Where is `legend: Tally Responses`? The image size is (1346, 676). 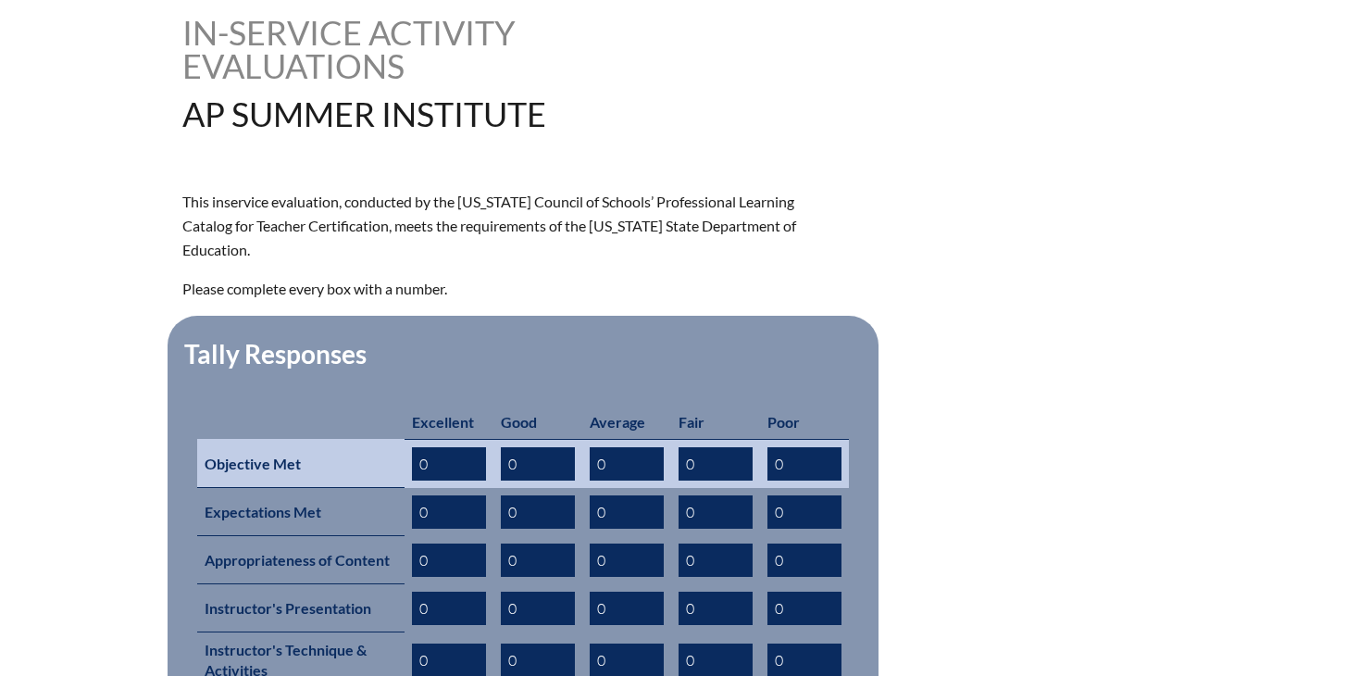 legend: Tally Responses is located at coordinates (275, 354).